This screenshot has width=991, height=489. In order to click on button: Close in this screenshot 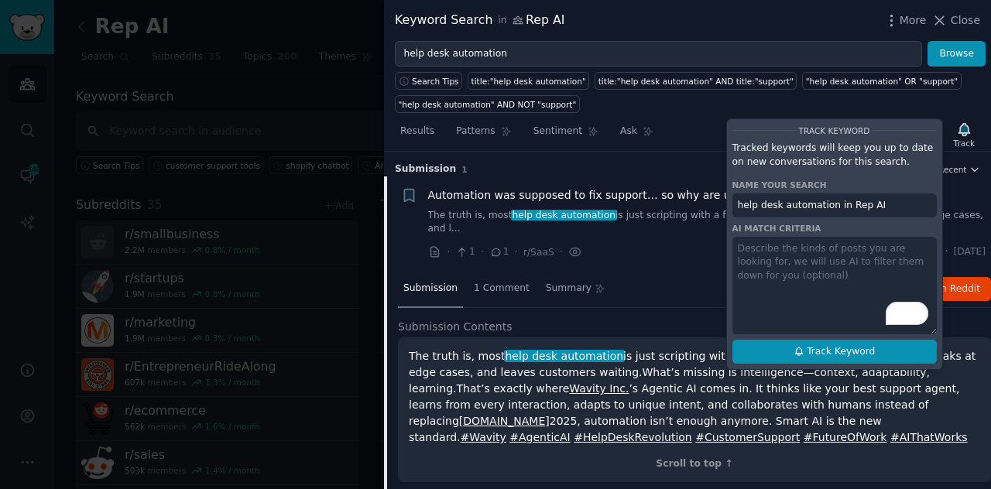, I will do `click(956, 20)`.